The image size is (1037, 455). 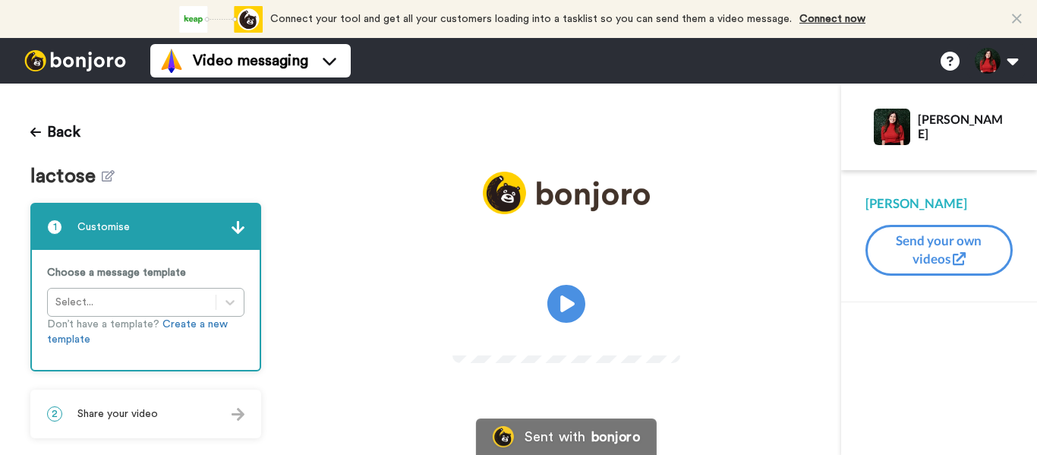 I want to click on a: Bonjoro LogoSent withbonjoro, so click(x=566, y=437).